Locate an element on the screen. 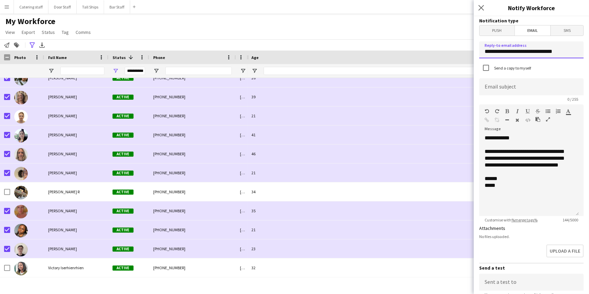 This screenshot has width=589, height=294. span: Customise with is located at coordinates (511, 220).